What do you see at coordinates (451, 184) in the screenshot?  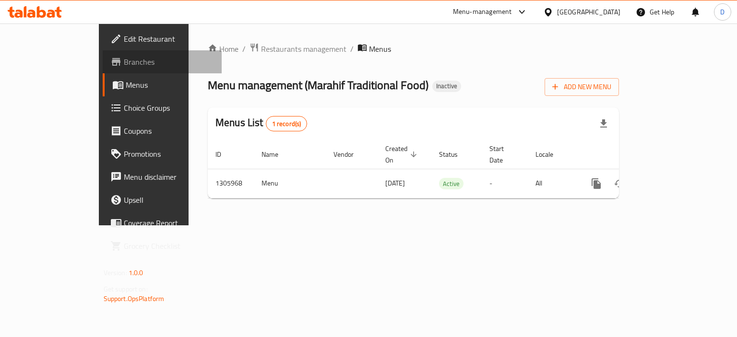 I see `span: Active` at bounding box center [451, 184].